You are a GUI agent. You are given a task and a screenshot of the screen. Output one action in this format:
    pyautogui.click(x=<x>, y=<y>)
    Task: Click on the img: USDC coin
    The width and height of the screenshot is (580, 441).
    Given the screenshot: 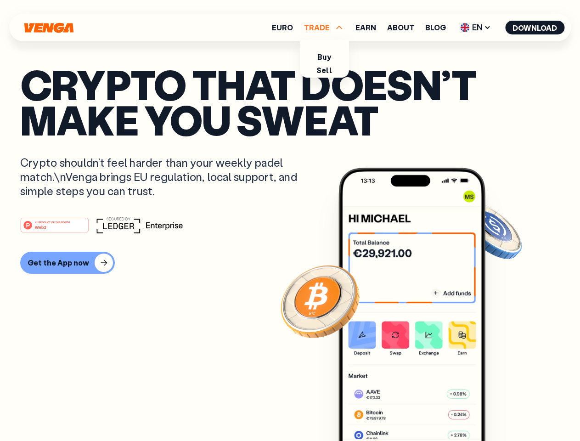 What is the action you would take?
    pyautogui.click(x=491, y=230)
    